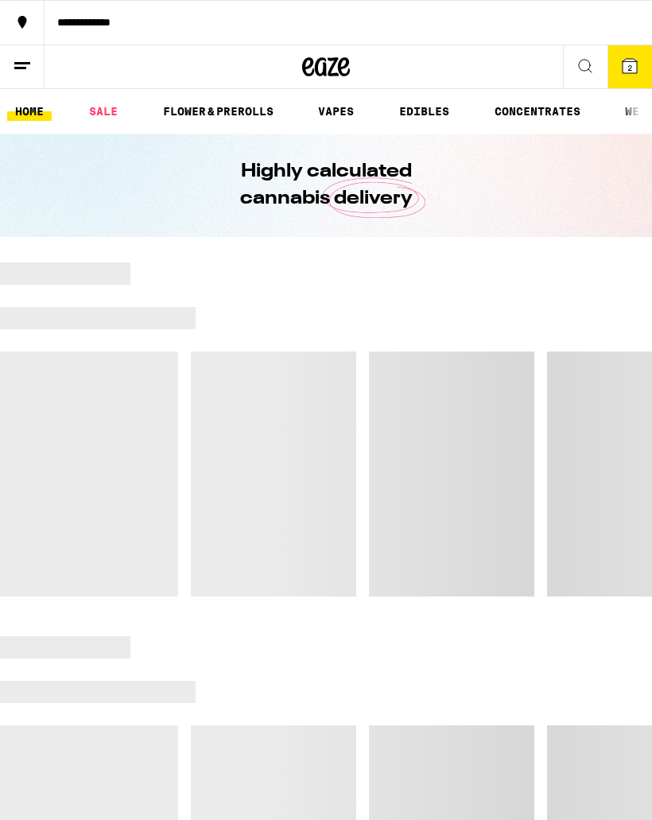 This screenshot has height=820, width=652. I want to click on h1: Highly calculated cannabis delivery, so click(326, 185).